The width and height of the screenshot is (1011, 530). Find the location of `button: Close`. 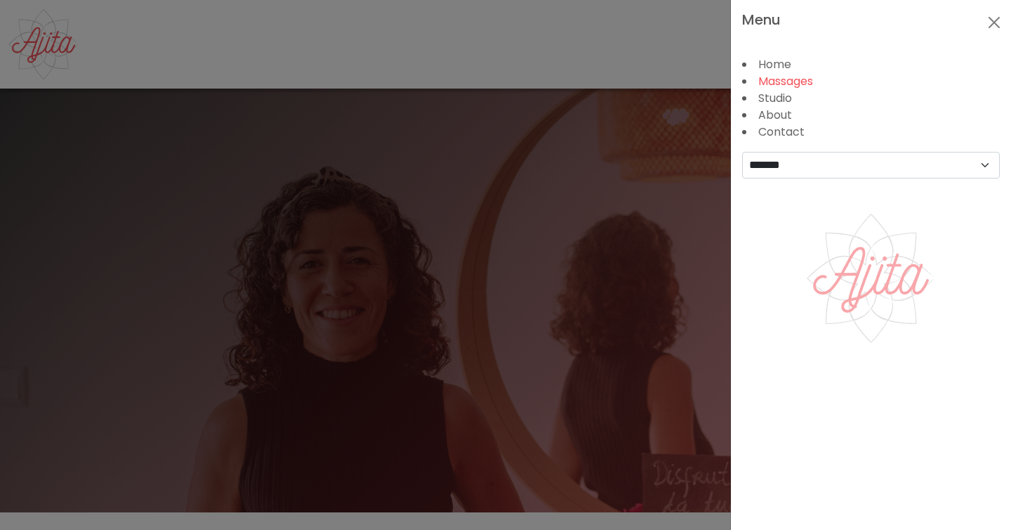

button: Close is located at coordinates (995, 22).